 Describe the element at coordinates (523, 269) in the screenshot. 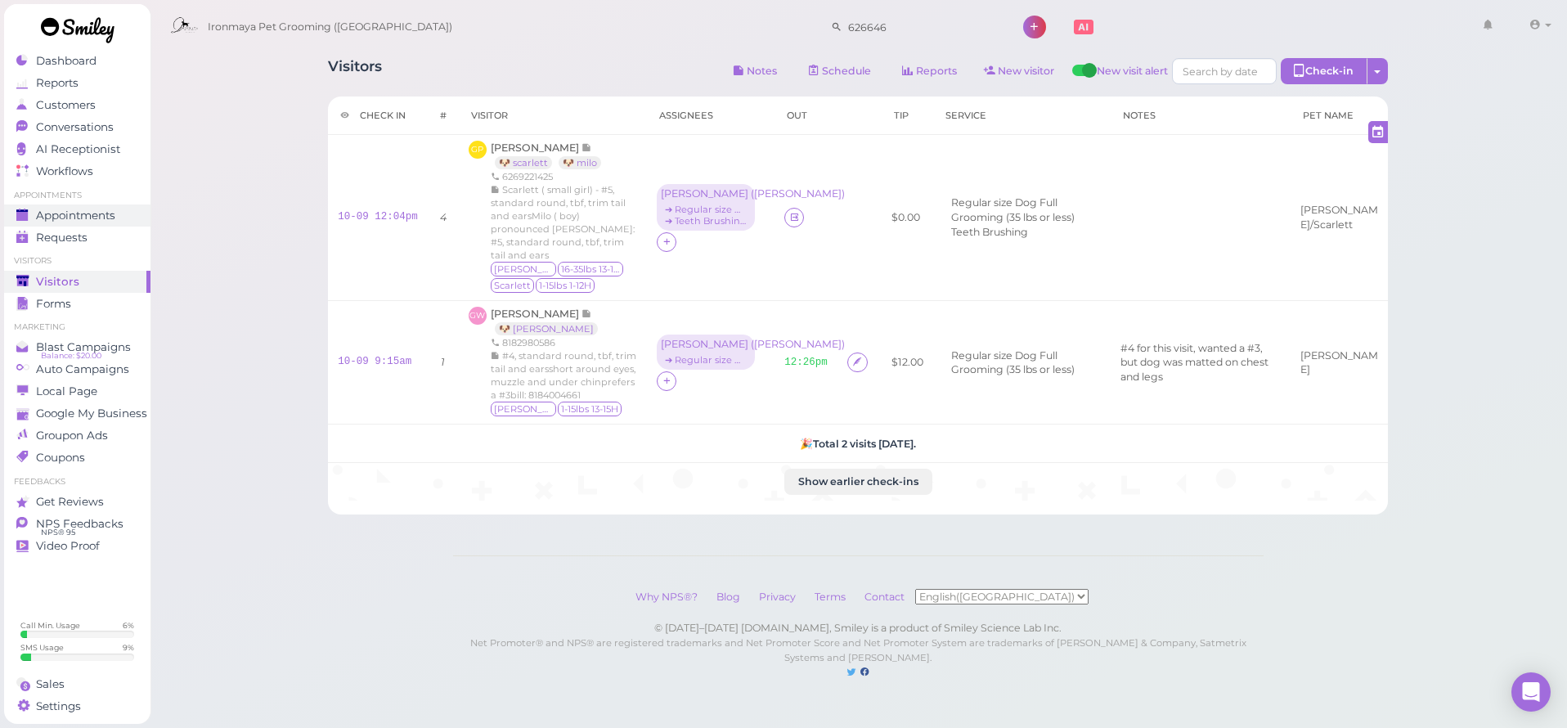

I see `span: Milo` at that location.